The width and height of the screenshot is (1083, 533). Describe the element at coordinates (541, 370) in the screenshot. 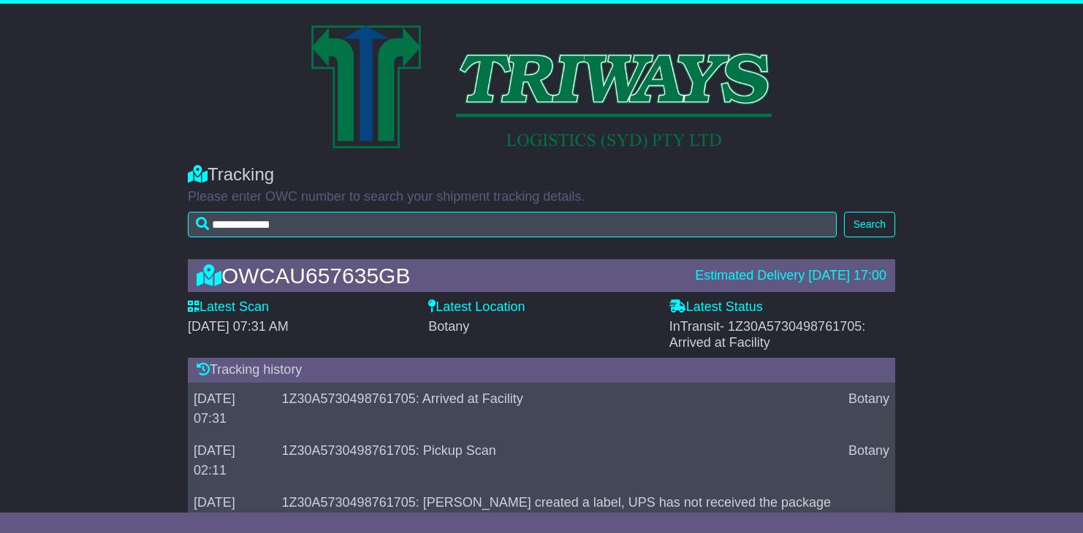

I see `div: Tracking history` at that location.